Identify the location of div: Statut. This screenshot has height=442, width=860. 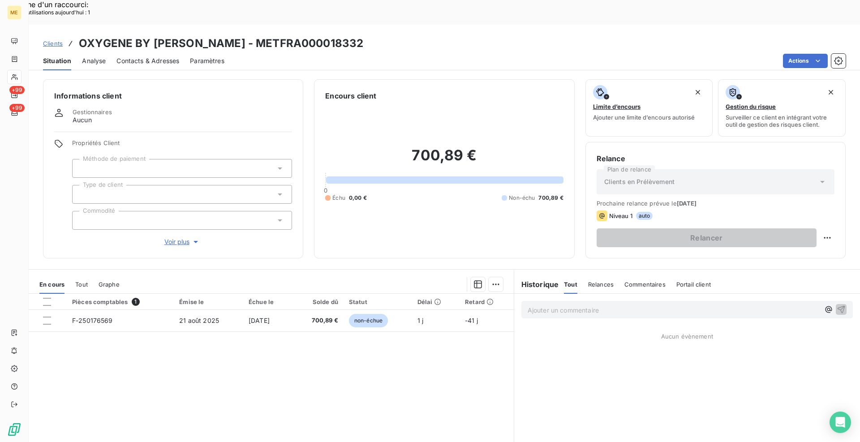
(378, 302).